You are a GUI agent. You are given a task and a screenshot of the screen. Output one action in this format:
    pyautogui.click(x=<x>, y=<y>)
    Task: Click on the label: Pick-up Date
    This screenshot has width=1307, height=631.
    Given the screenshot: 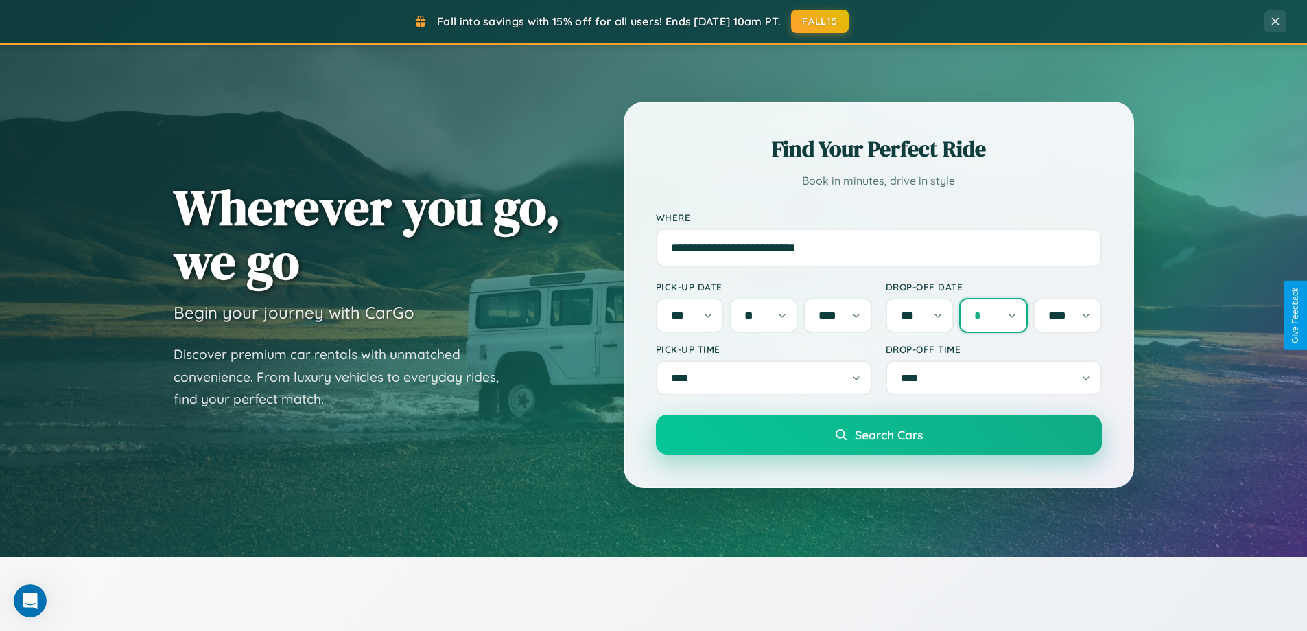 What is the action you would take?
    pyautogui.click(x=764, y=286)
    